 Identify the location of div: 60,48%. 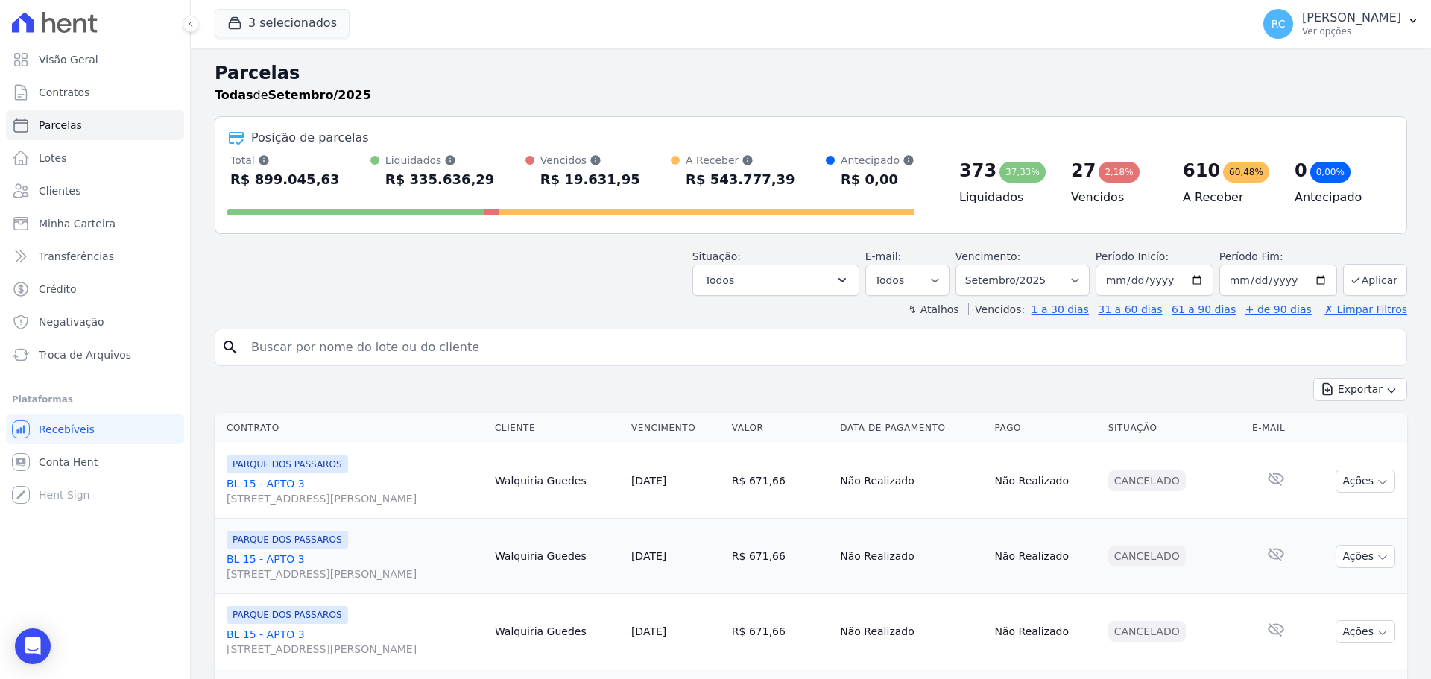
(1246, 172).